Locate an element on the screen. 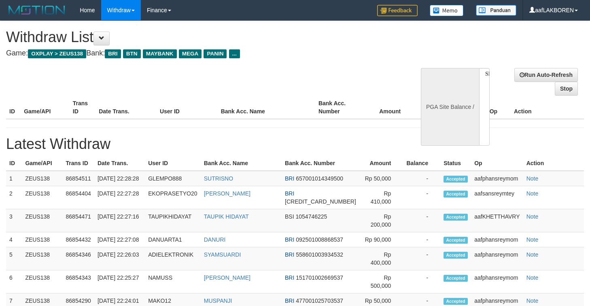 This screenshot has height=306, width=590. span: 558601003934532 is located at coordinates (319, 254).